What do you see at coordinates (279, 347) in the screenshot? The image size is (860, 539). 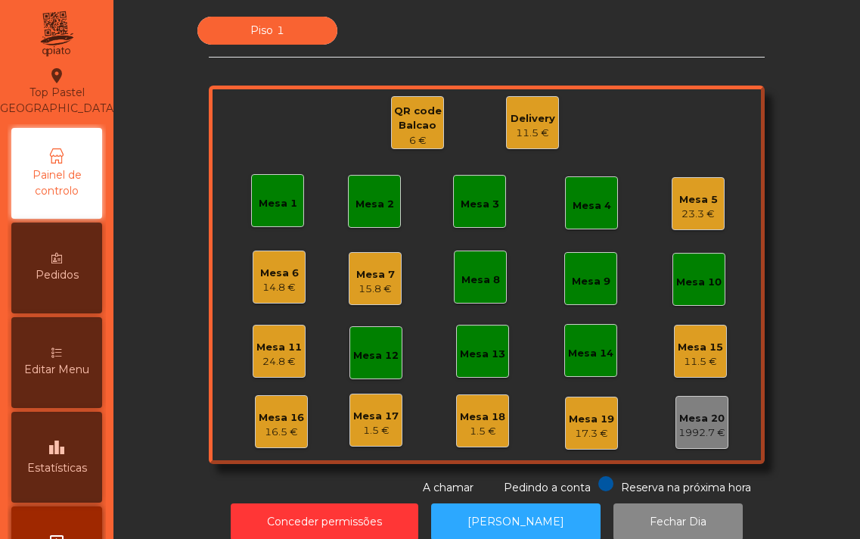 I see `div: Mesa 11` at bounding box center [279, 347].